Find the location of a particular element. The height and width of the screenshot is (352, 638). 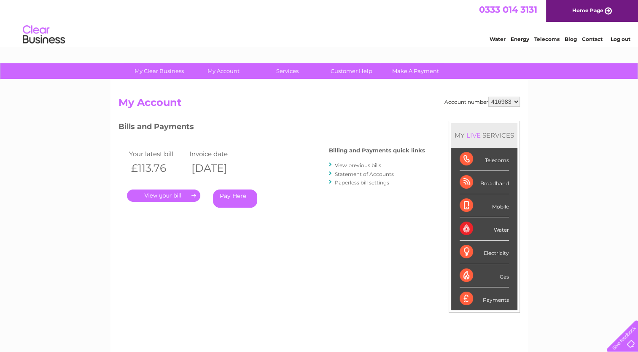

a: View previous bills is located at coordinates (358, 165).